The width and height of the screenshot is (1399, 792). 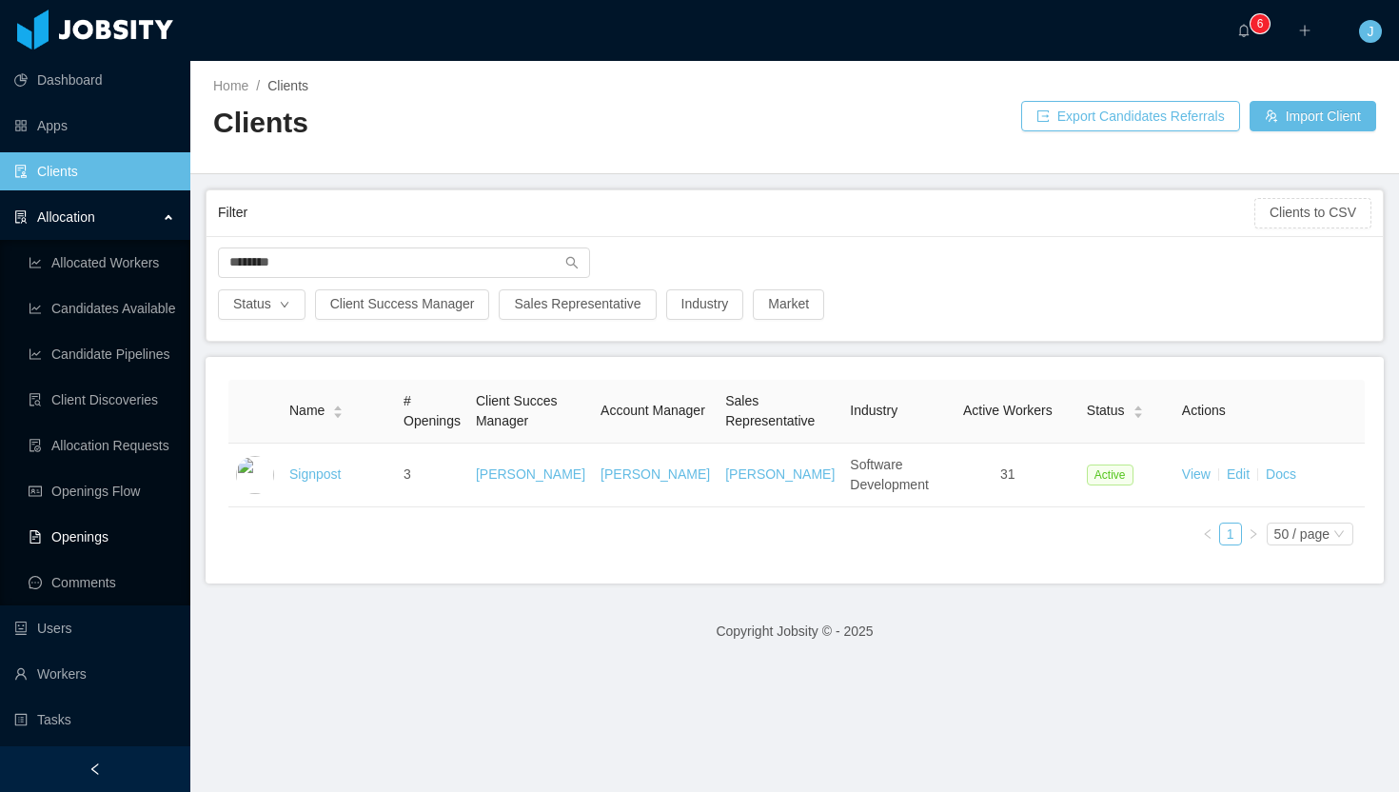 What do you see at coordinates (1238, 474) in the screenshot?
I see `a: Edit` at bounding box center [1238, 474].